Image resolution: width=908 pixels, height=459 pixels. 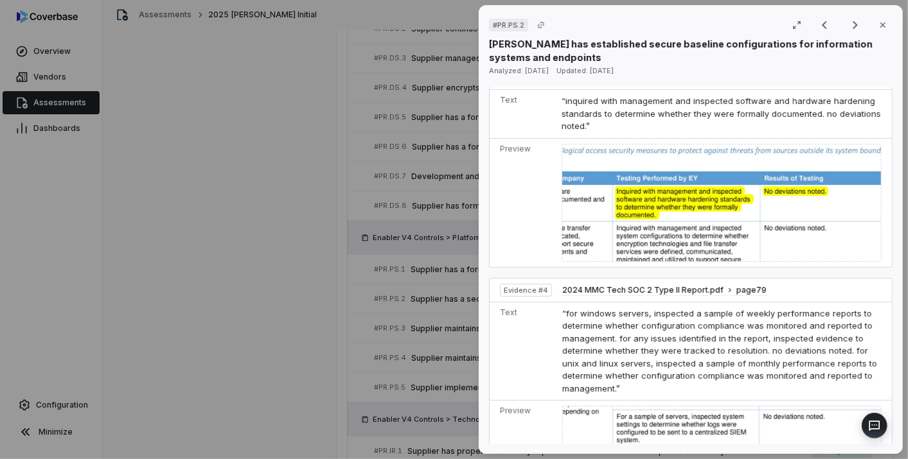 What do you see at coordinates (526, 290) in the screenshot?
I see `span: Evidence # 4` at bounding box center [526, 290].